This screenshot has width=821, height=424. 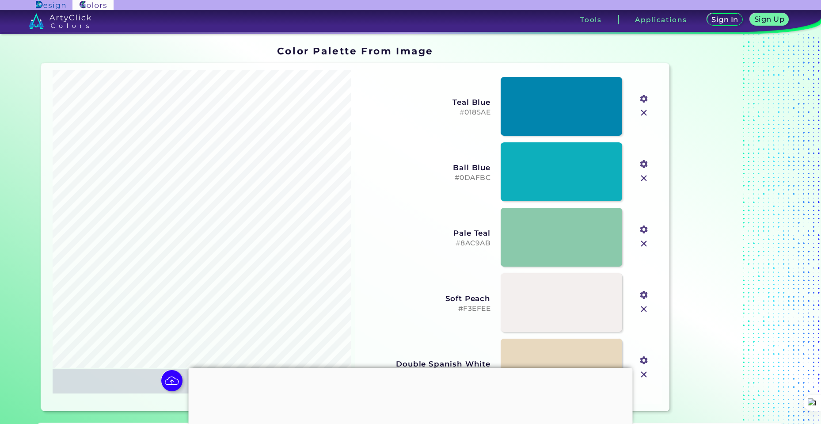 I want to click on img: ArtyClick Design logo, so click(x=50, y=5).